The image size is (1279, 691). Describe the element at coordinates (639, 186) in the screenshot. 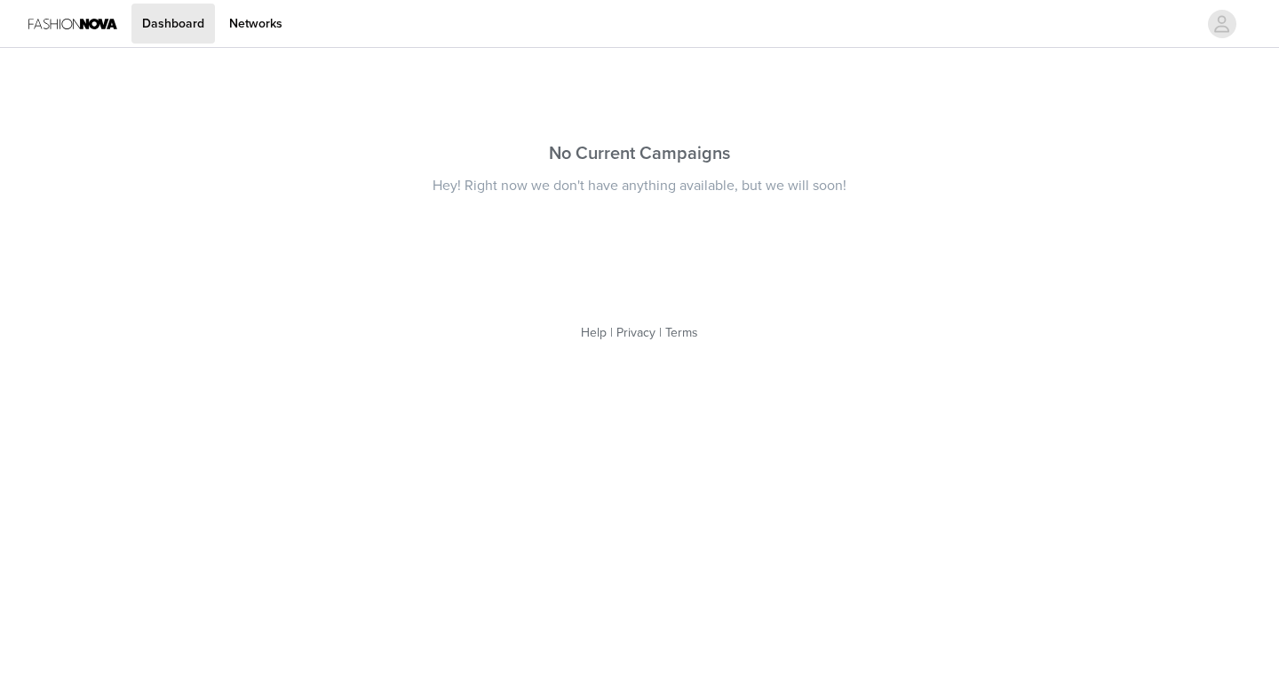

I see `div: Hey! Right now we don't have anything available, but we will soon!` at that location.